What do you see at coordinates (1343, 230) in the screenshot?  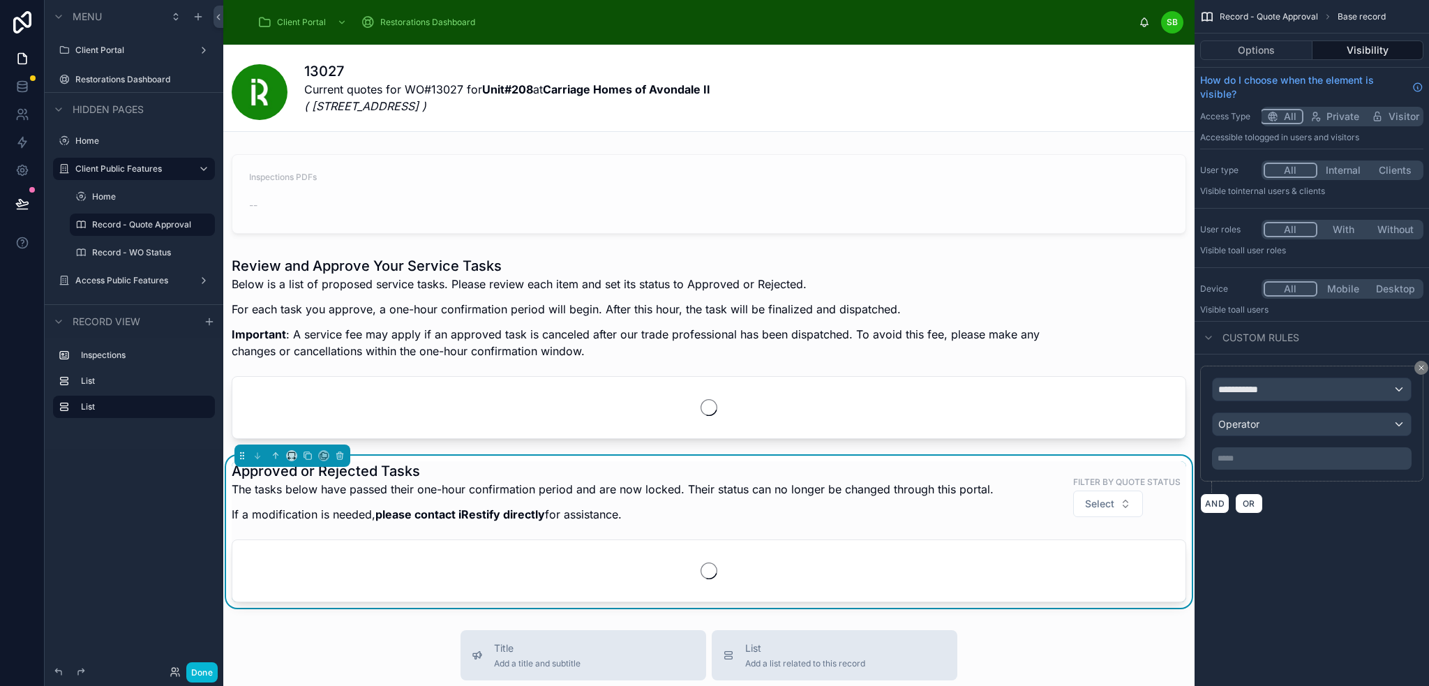 I see `button: With` at bounding box center [1343, 230].